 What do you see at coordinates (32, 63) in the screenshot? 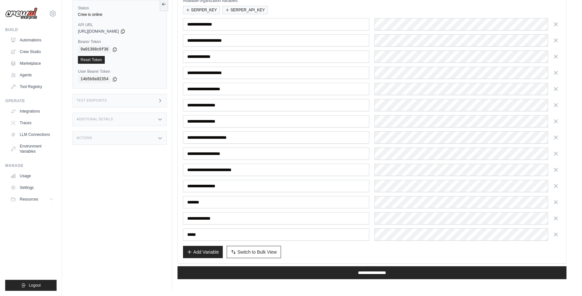
I see `a: Marketplace` at bounding box center [32, 63].